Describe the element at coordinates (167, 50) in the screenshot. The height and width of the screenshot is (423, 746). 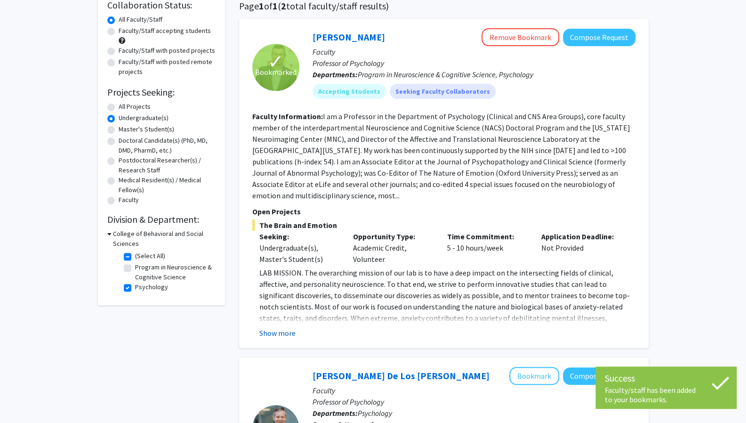
I see `label: Faculty/Staff with posted projects` at that location.